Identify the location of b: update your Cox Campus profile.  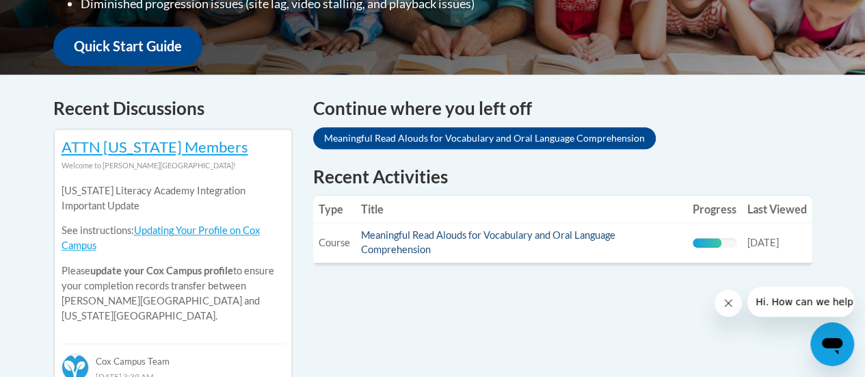
(161, 270).